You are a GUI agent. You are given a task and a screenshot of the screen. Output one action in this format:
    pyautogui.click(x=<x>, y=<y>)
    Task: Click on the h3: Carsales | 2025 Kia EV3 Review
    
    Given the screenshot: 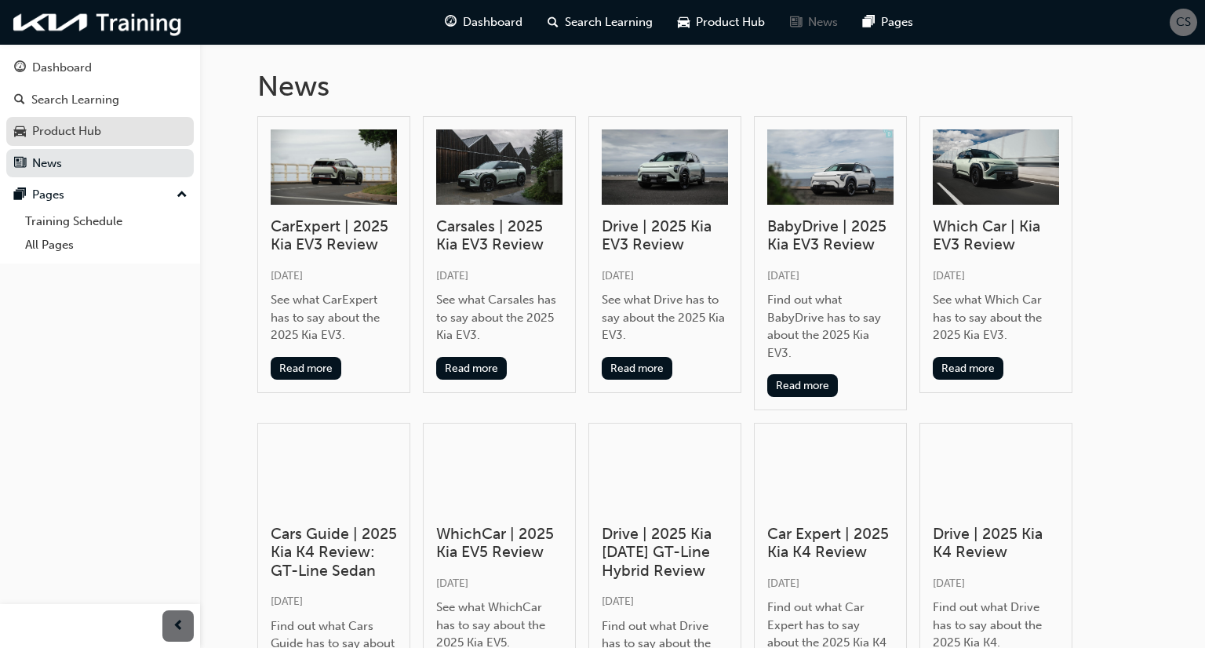 What is the action you would take?
    pyautogui.click(x=499, y=235)
    